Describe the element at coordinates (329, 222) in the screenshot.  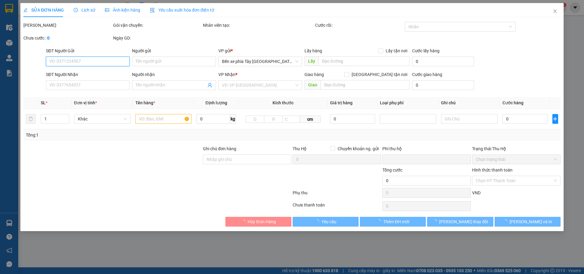
I see `span: Yêu cầu` at that location.